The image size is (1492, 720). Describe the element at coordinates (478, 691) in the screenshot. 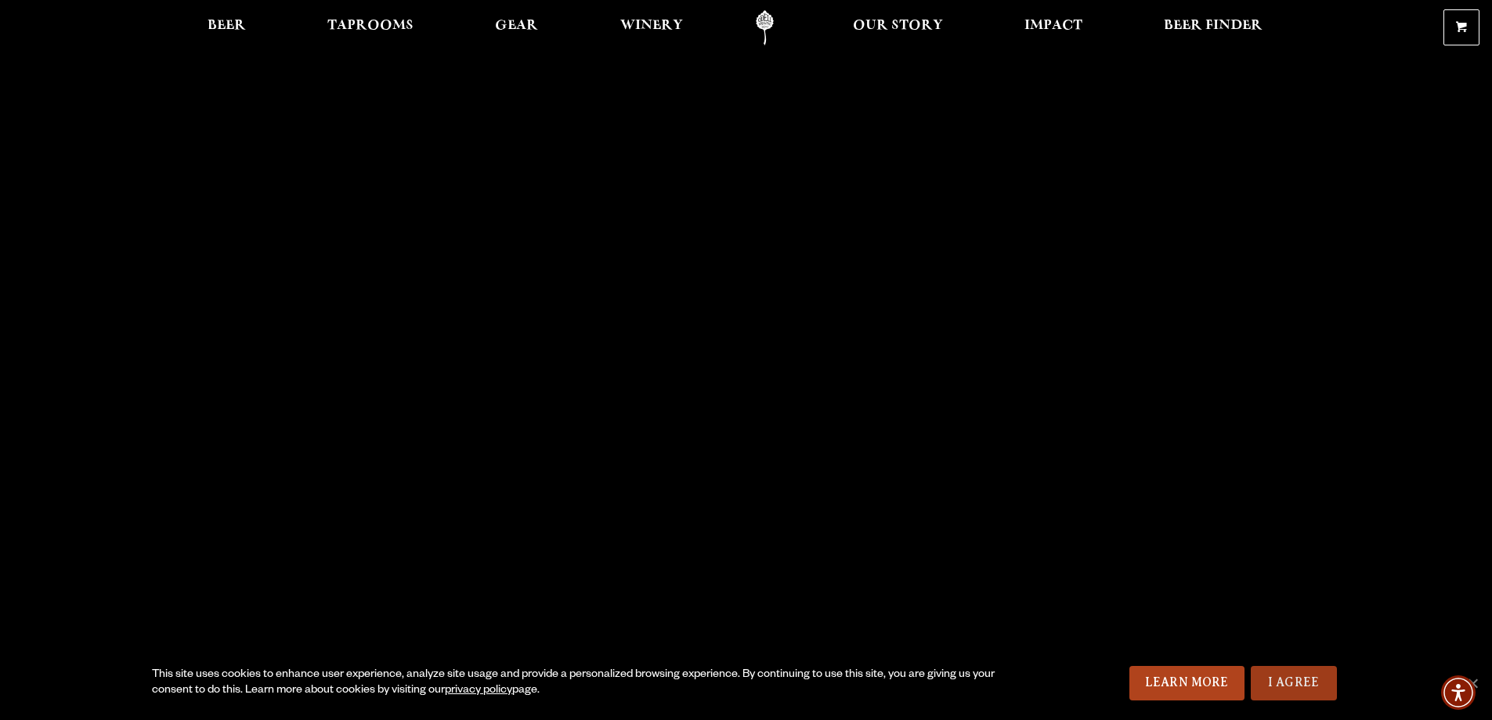

I see `a: privacy policy` at that location.